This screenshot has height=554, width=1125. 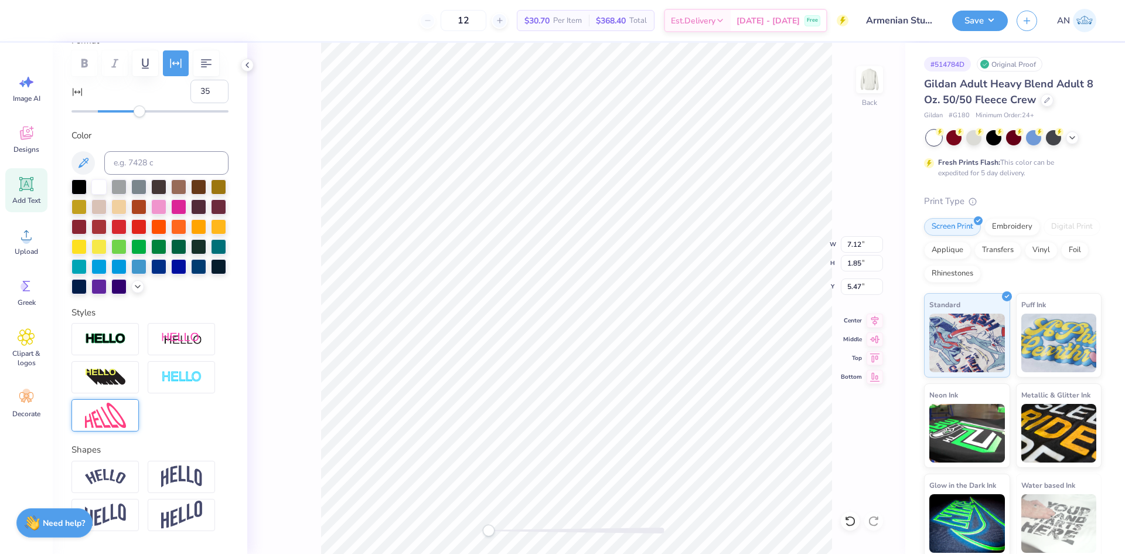 I want to click on span: Greek, so click(x=26, y=302).